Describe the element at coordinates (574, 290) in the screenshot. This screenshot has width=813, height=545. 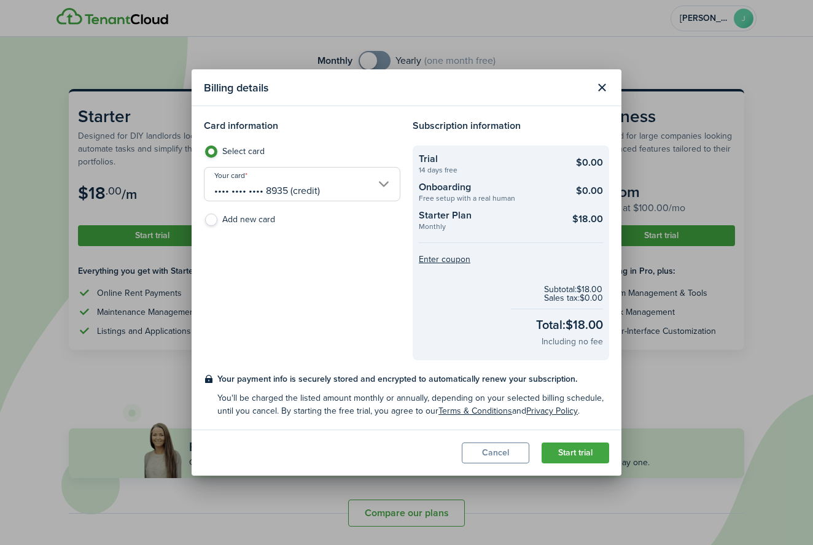
I see `checkout-subtotal-item: Subtotal: $18.00` at that location.